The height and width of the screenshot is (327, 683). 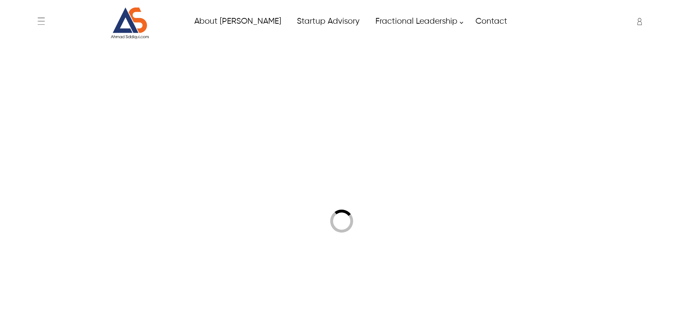 I want to click on a: Startup Advisory, so click(x=328, y=21).